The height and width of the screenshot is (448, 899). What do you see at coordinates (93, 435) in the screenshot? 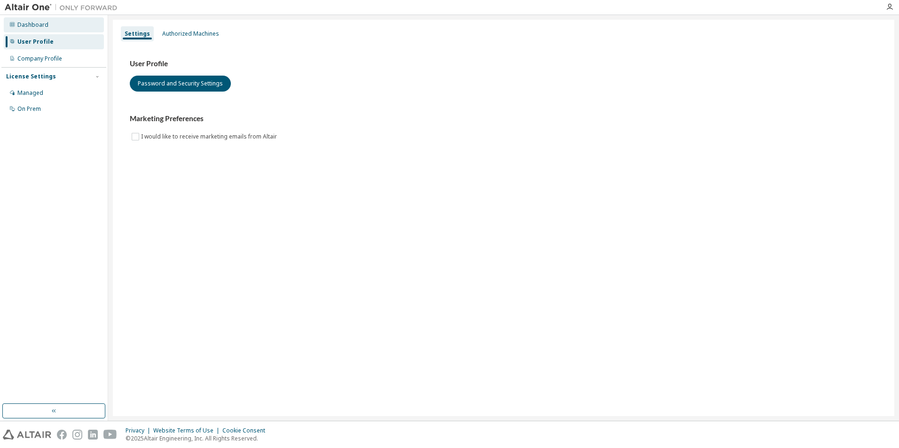
I see `img: linkedin.svg` at bounding box center [93, 435].